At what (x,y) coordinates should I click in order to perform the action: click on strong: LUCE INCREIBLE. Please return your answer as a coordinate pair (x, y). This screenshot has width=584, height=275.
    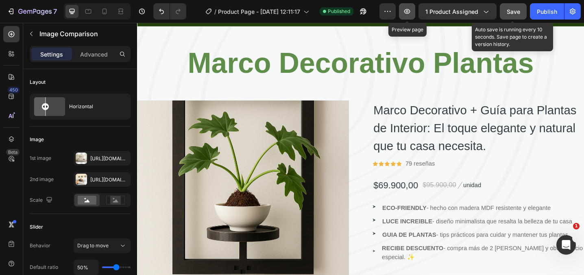
    Looking at the image, I should click on (295, 216).